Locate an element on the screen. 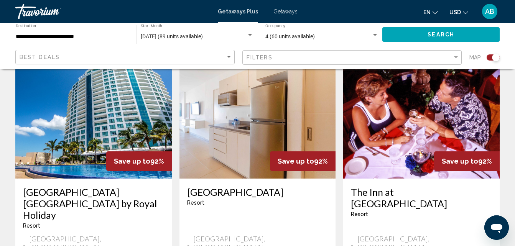  span: Filters is located at coordinates (260, 58).